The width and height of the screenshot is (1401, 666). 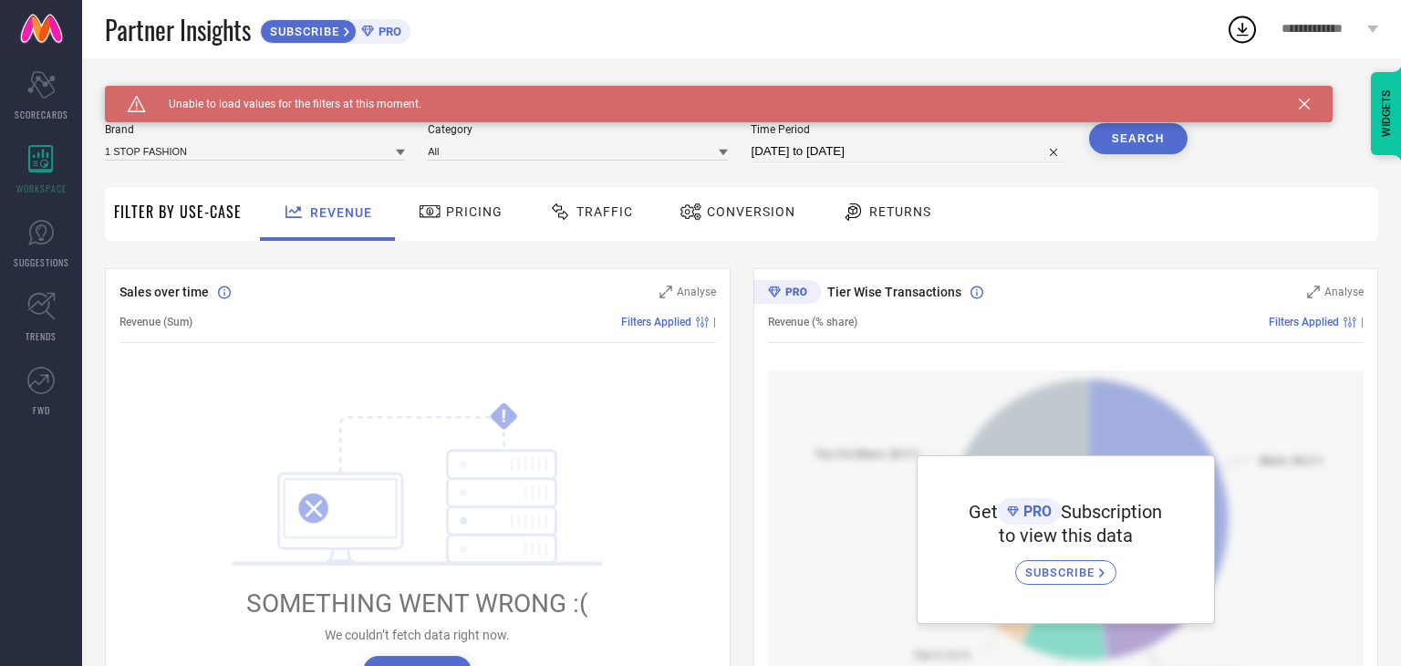 What do you see at coordinates (908, 151) in the screenshot?
I see `input: Select time period` at bounding box center [908, 151].